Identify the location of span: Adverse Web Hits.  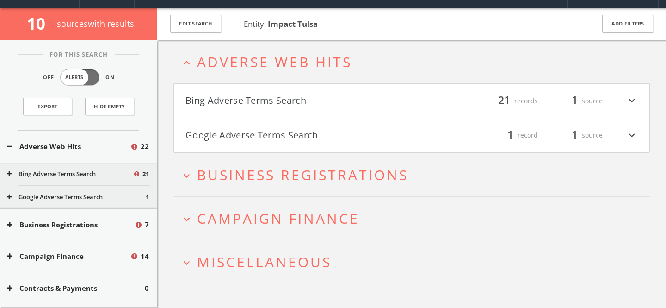
(274, 62).